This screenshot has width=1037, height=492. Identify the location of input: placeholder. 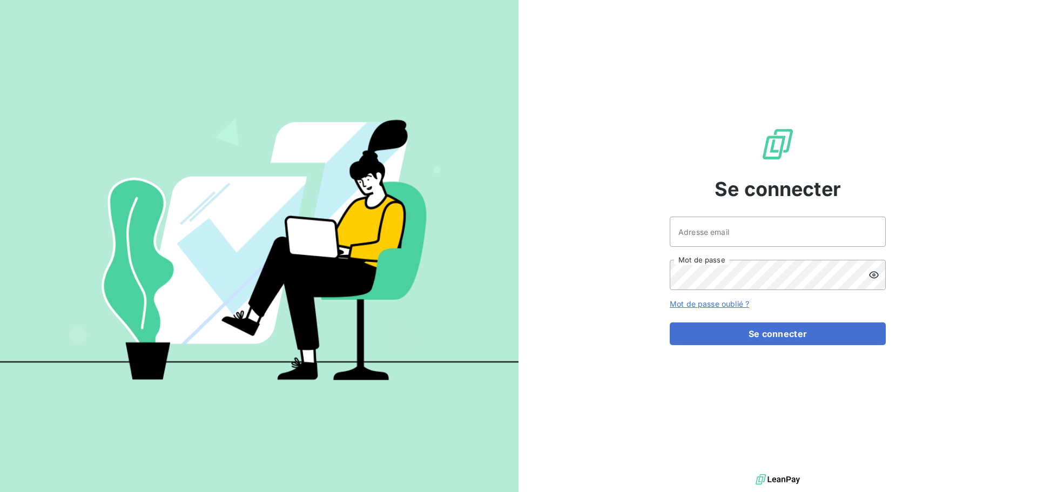
(778, 232).